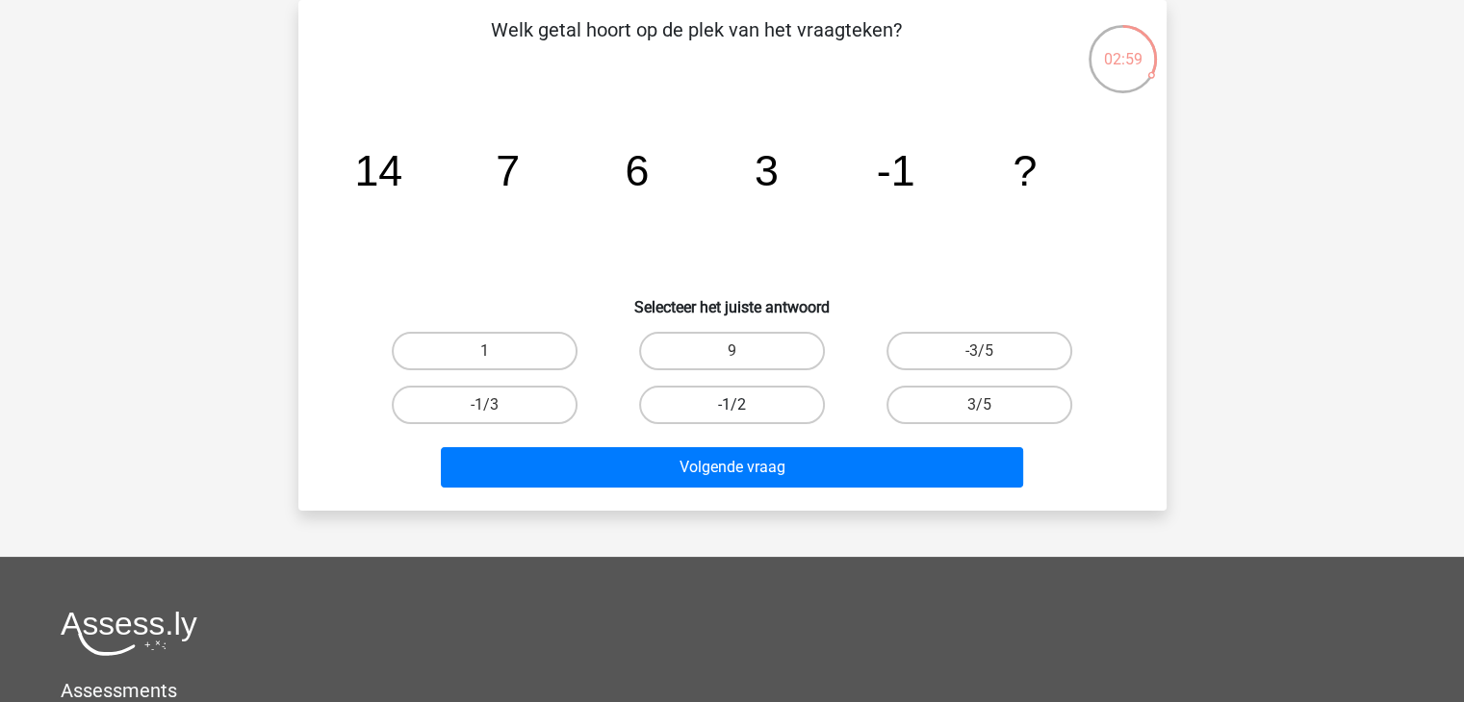 Image resolution: width=1464 pixels, height=702 pixels. Describe the element at coordinates (732, 299) in the screenshot. I see `h6: Selecteer het juiste antwoord` at that location.